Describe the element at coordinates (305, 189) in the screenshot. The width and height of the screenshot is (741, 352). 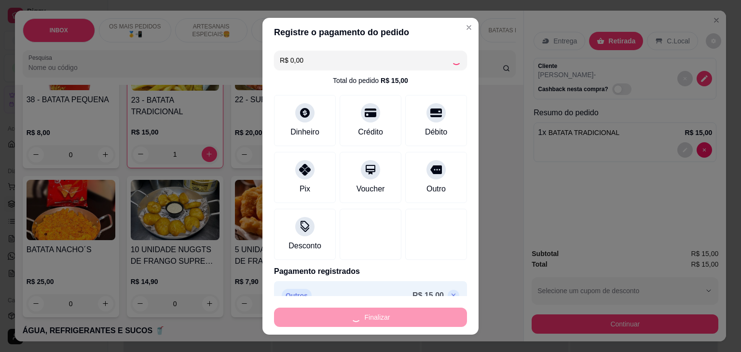
I see `div: Pix` at that location.